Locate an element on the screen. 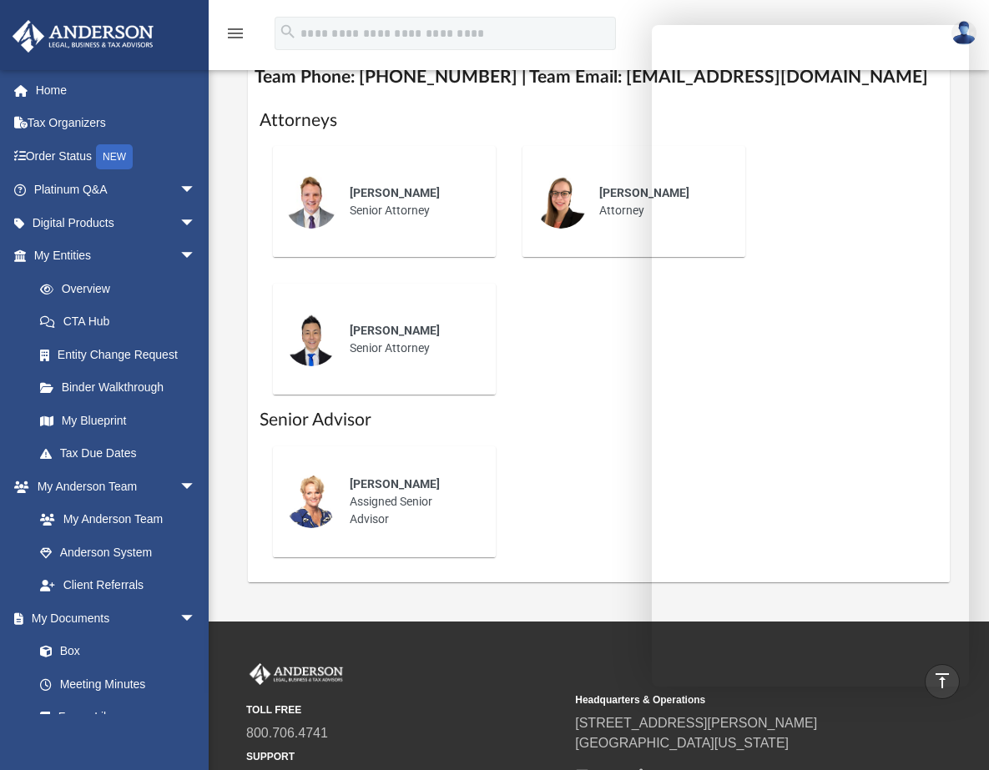 This screenshot has height=770, width=989. div: Assigned Senior Advisor is located at coordinates (411, 502).